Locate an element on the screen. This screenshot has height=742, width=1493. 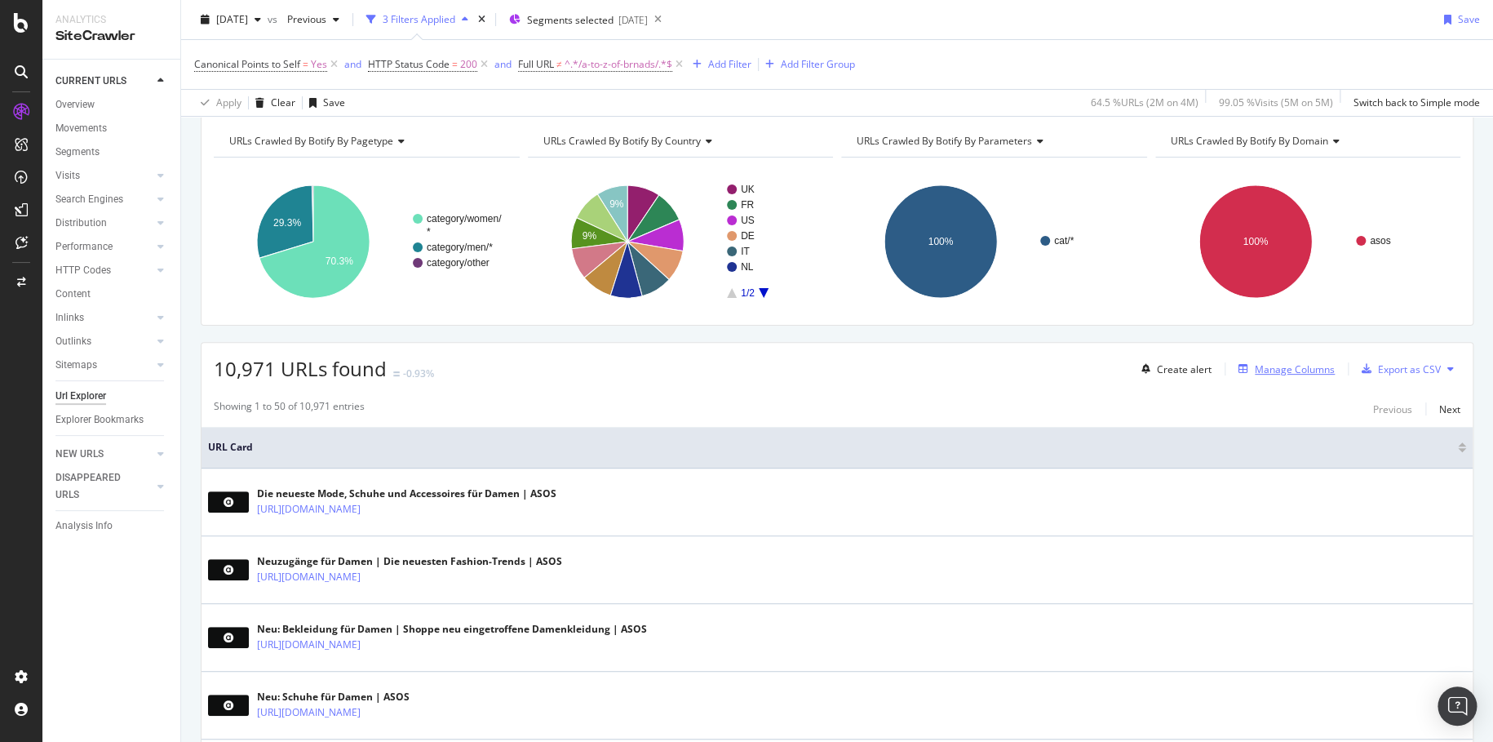
div: Open Intercom Messenger is located at coordinates (1458, 706).